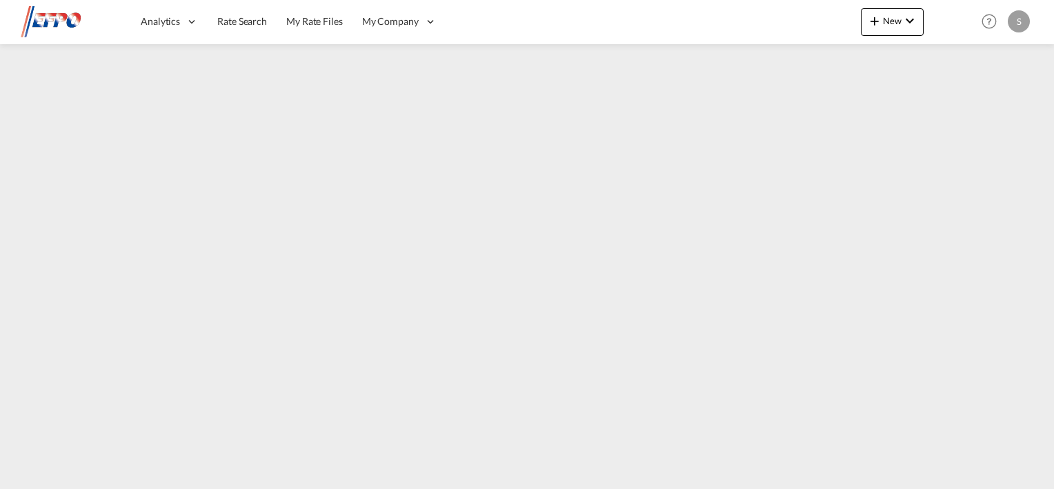  I want to click on button: icon-plus 400-fgNewicon-chevron-down, so click(892, 22).